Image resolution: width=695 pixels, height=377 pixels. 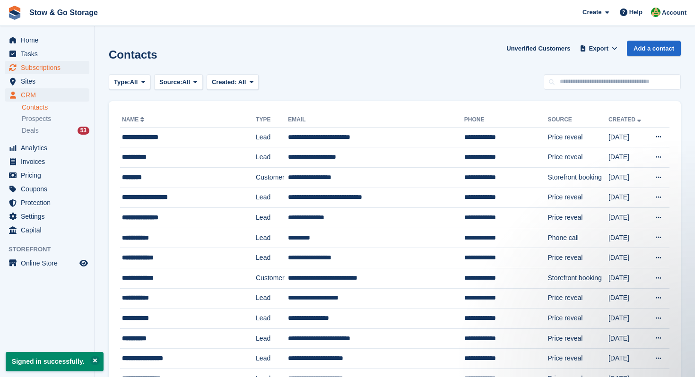 What do you see at coordinates (654, 48) in the screenshot?
I see `a: Add a contact` at bounding box center [654, 48].